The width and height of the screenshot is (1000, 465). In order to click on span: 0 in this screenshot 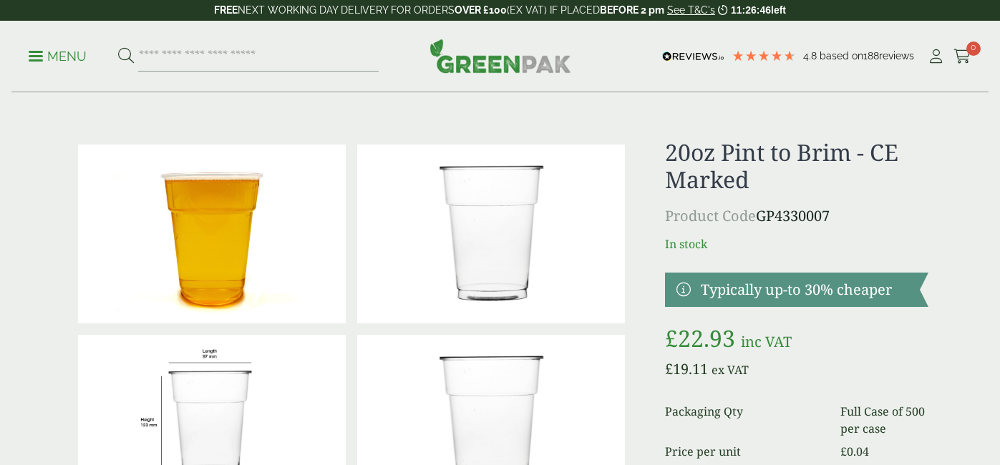, I will do `click(973, 49)`.